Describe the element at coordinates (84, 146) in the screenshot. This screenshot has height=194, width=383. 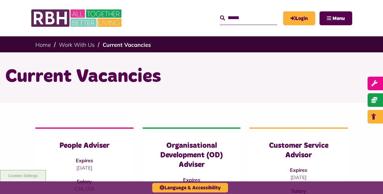
I see `h3: People Adviser` at that location.